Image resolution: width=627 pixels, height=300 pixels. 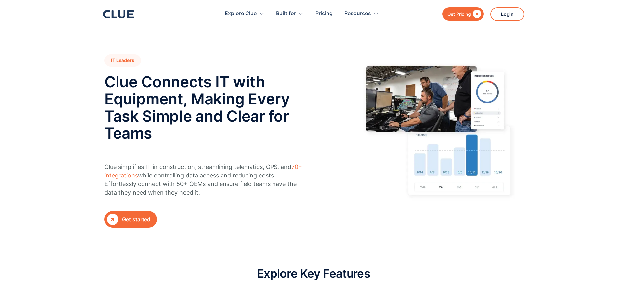 What do you see at coordinates (210, 107) in the screenshot?
I see `h2: Clue Connects IT with Equipment, Making Every Task Simple and Clear for Teams` at bounding box center [210, 107].